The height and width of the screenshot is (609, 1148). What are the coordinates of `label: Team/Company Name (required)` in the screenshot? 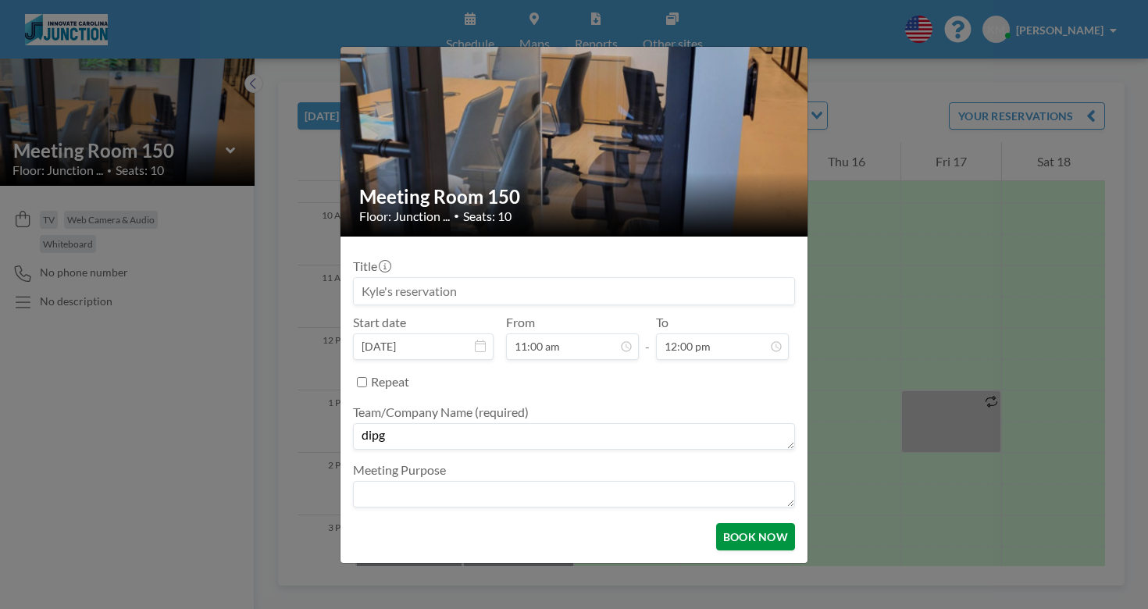 It's located at (441, 412).